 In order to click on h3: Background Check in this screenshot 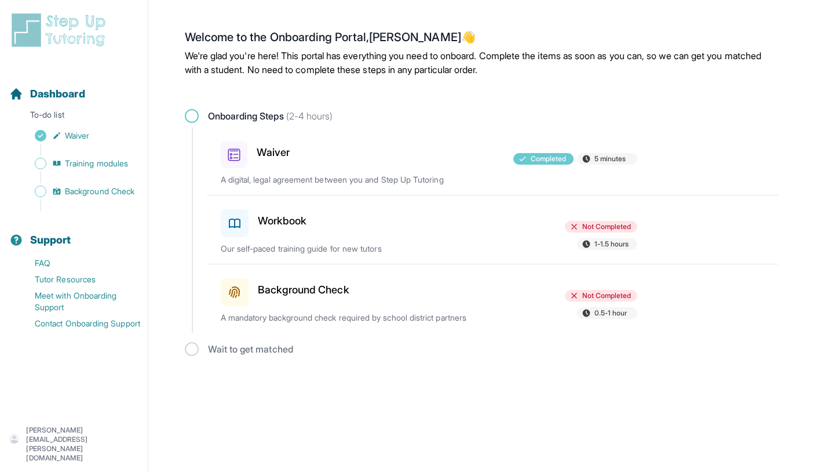, I will do `click(304, 290)`.